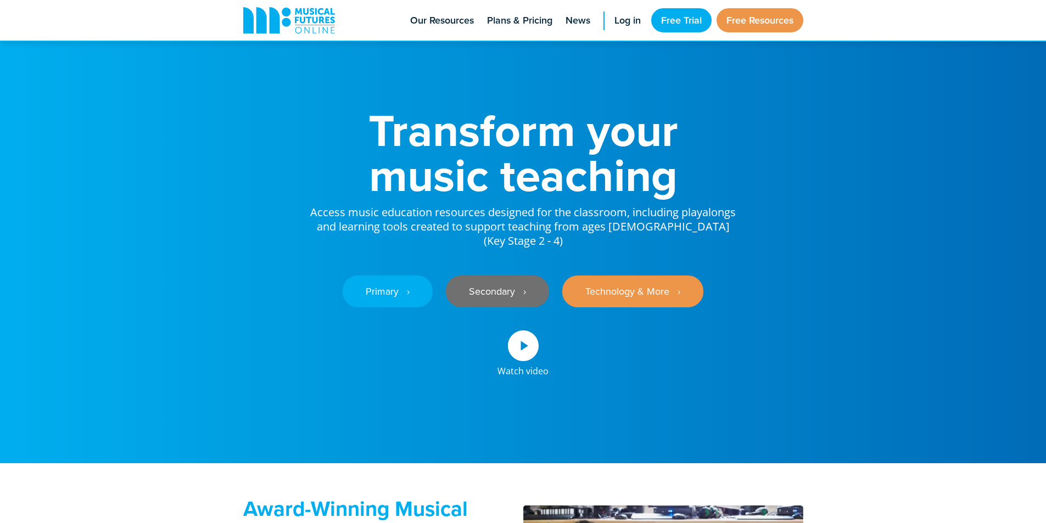  What do you see at coordinates (632, 291) in the screenshot?
I see `a: Technology & More ‎‏‏‎ ‎ ›` at bounding box center [632, 291].